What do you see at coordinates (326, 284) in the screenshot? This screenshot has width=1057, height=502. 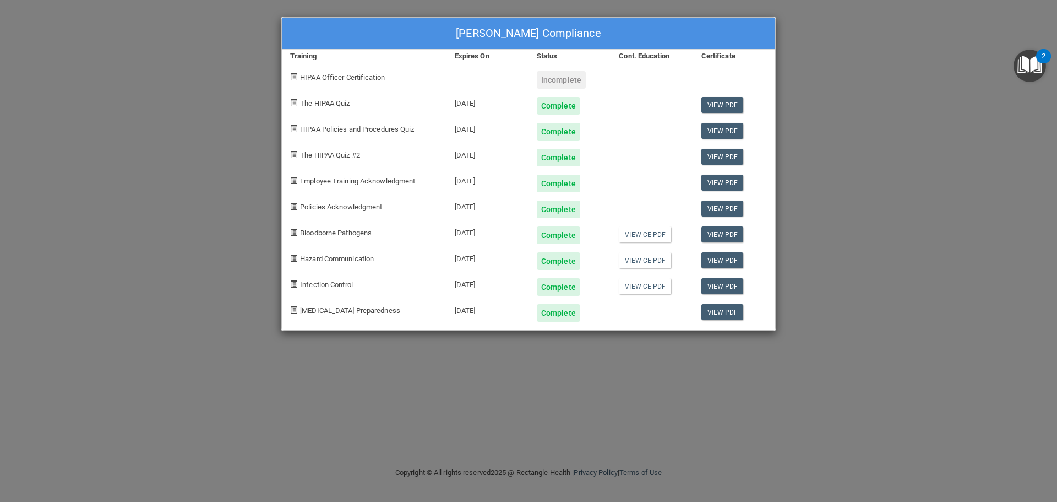 I see `span: Infection Control` at bounding box center [326, 284].